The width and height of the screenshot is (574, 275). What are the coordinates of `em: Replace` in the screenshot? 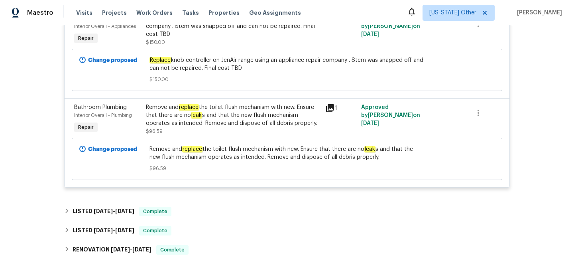 It's located at (160, 60).